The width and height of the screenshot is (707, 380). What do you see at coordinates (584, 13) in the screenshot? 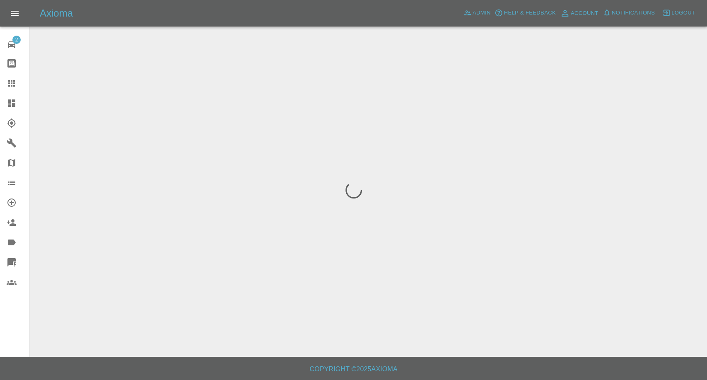
I see `span: Account` at bounding box center [584, 13].